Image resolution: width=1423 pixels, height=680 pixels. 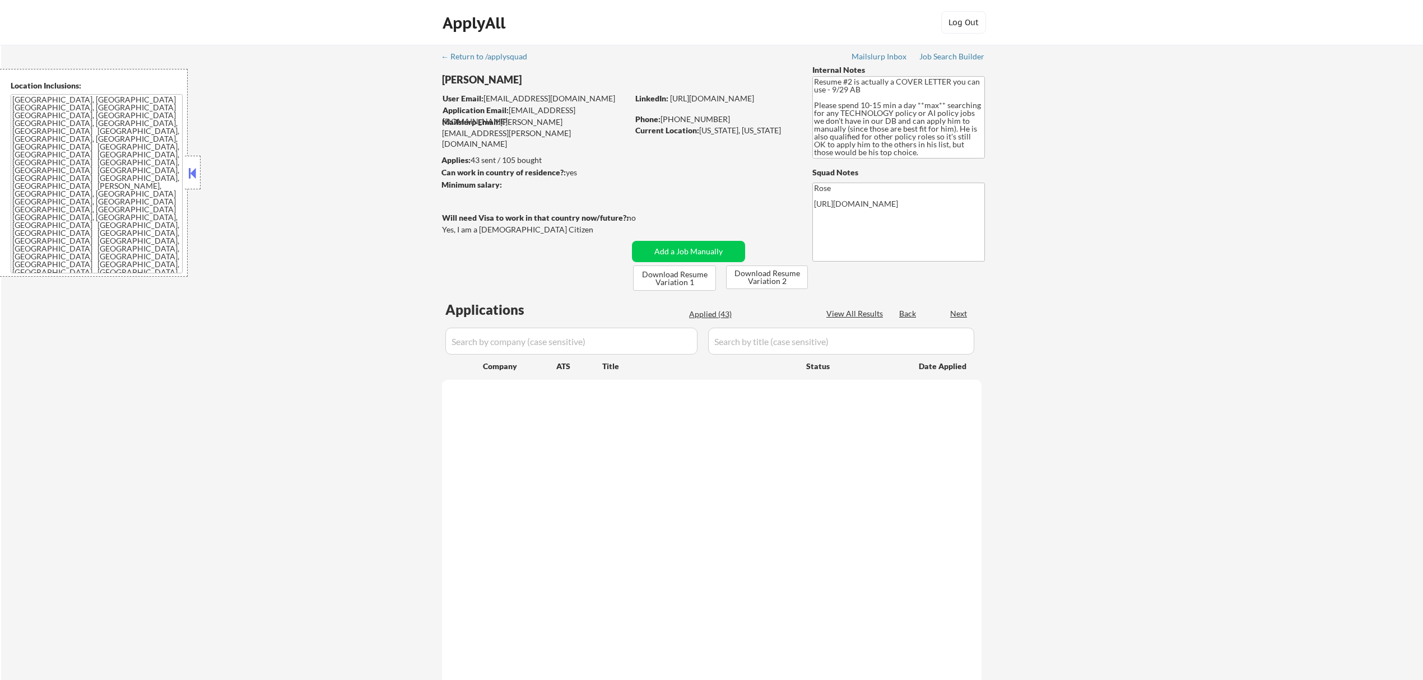 What do you see at coordinates (699, 366) in the screenshot?
I see `div: Title` at bounding box center [699, 366].